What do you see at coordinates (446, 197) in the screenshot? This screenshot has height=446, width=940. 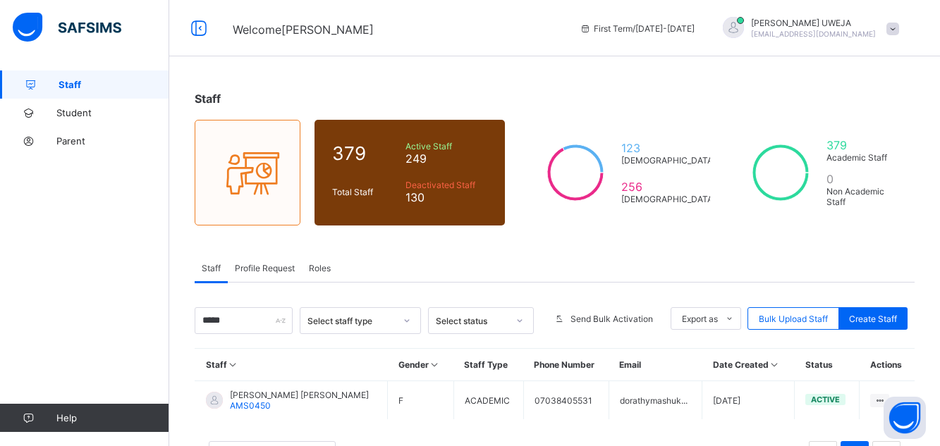 I see `span: 130` at bounding box center [446, 197].